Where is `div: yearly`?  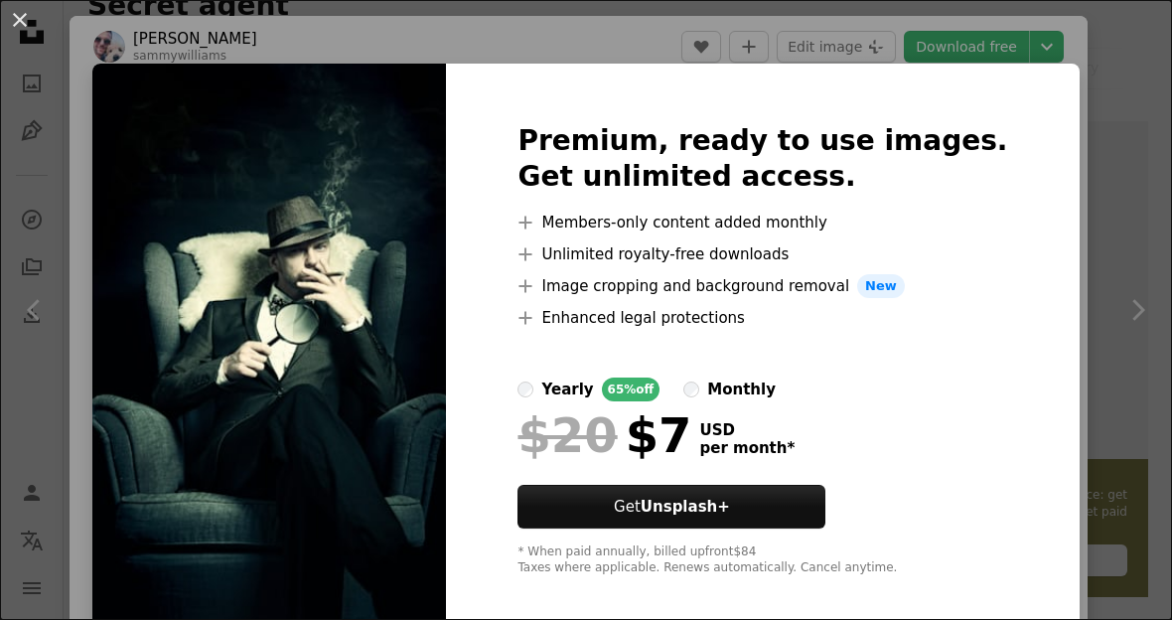 div: yearly is located at coordinates (567, 389).